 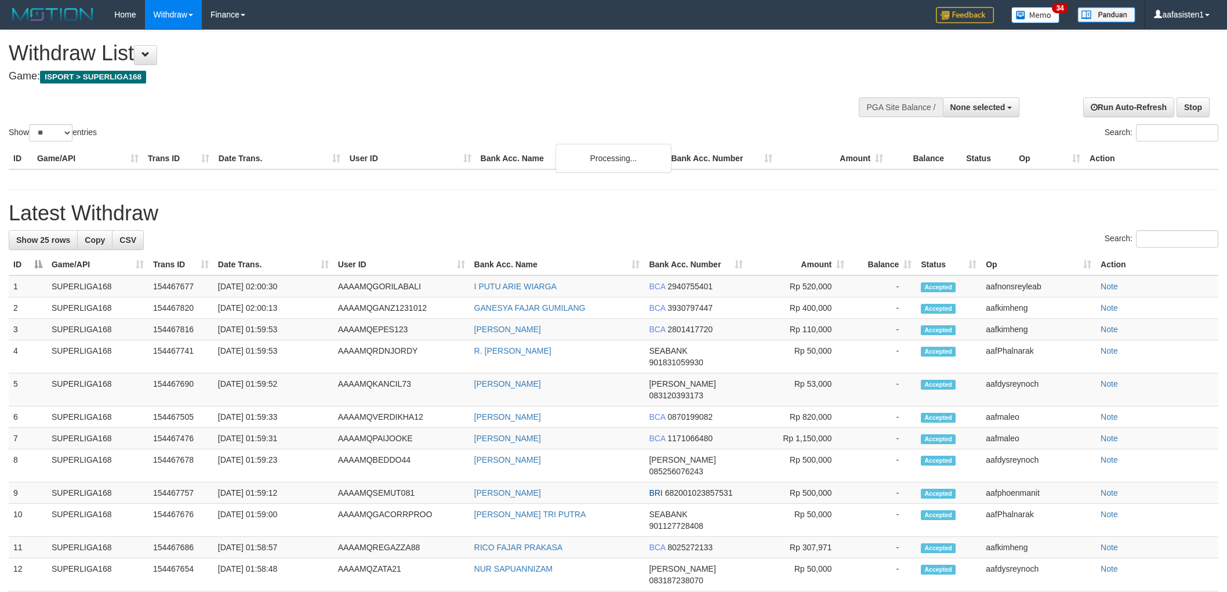 I want to click on td: AAAAMQREGAZZA88, so click(x=401, y=548).